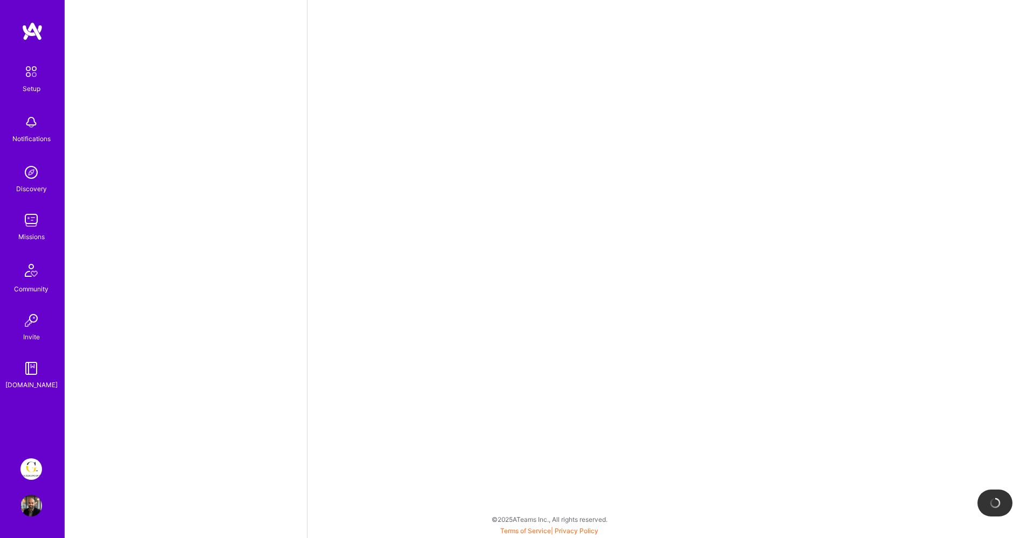 Image resolution: width=1034 pixels, height=538 pixels. I want to click on div: Invite, so click(31, 337).